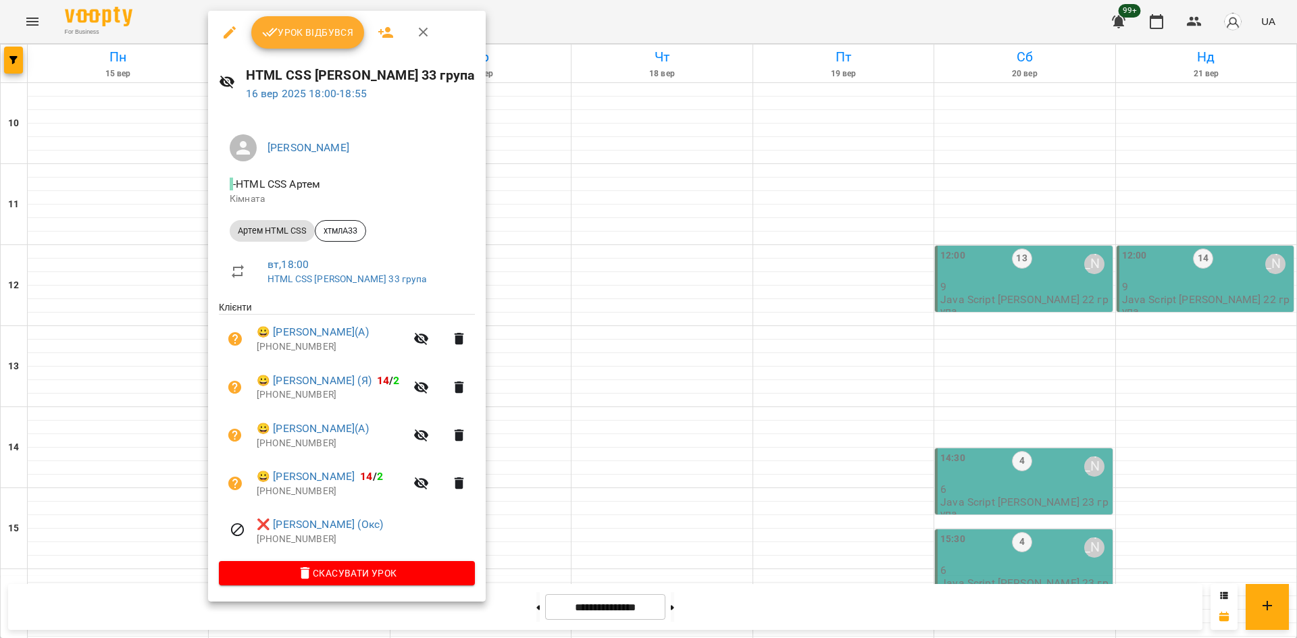 Image resolution: width=1297 pixels, height=638 pixels. What do you see at coordinates (272, 231) in the screenshot?
I see `span: Артем HTML CSS` at bounding box center [272, 231].